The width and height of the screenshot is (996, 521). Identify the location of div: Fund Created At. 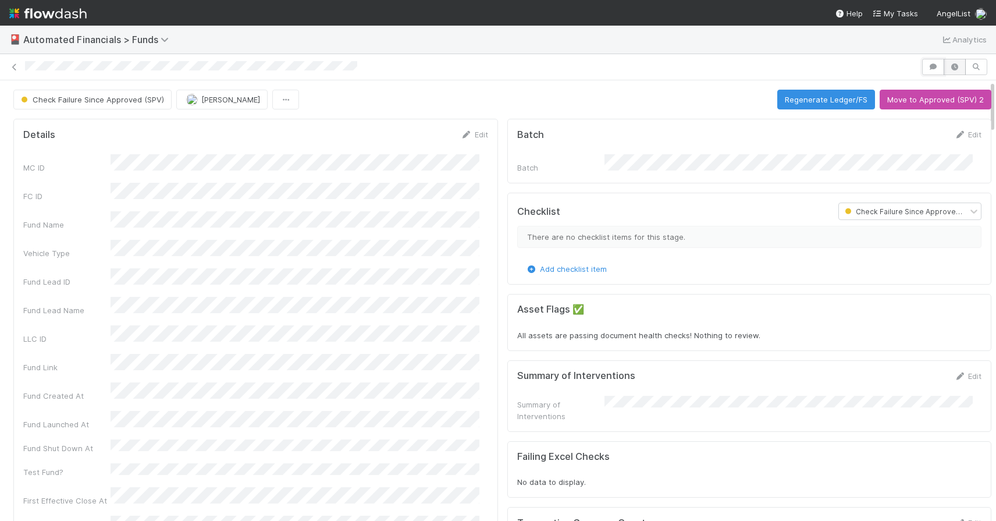
(67, 396).